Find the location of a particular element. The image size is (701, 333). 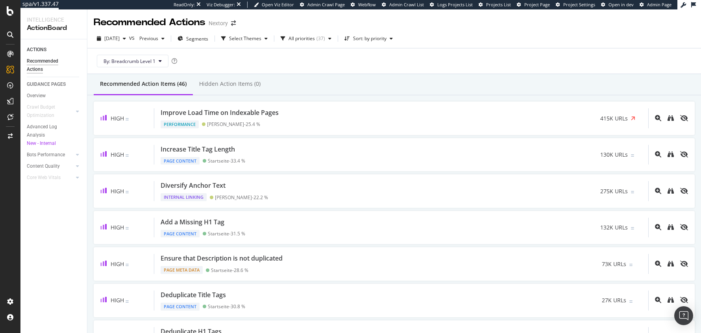

span: 73K URLs is located at coordinates (614, 264).